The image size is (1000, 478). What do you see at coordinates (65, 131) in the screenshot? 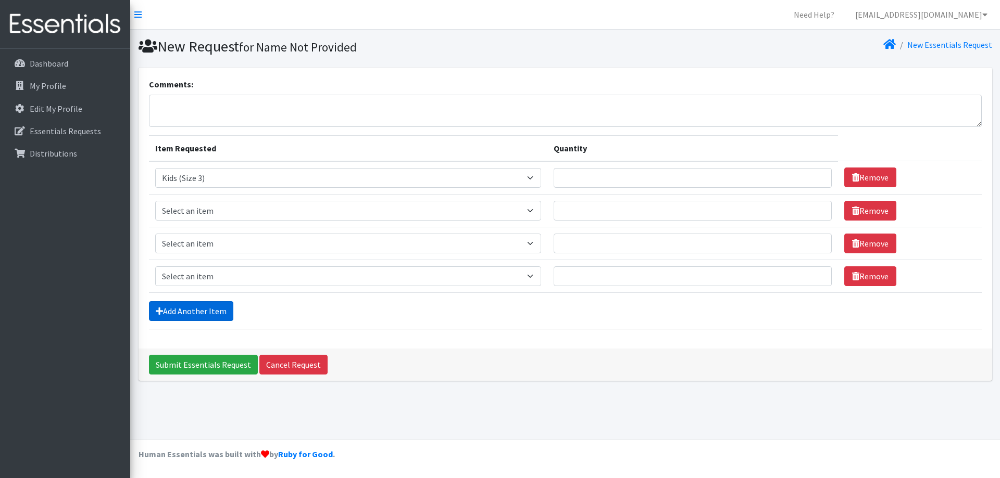
I see `p: Essentials Requests` at bounding box center [65, 131].